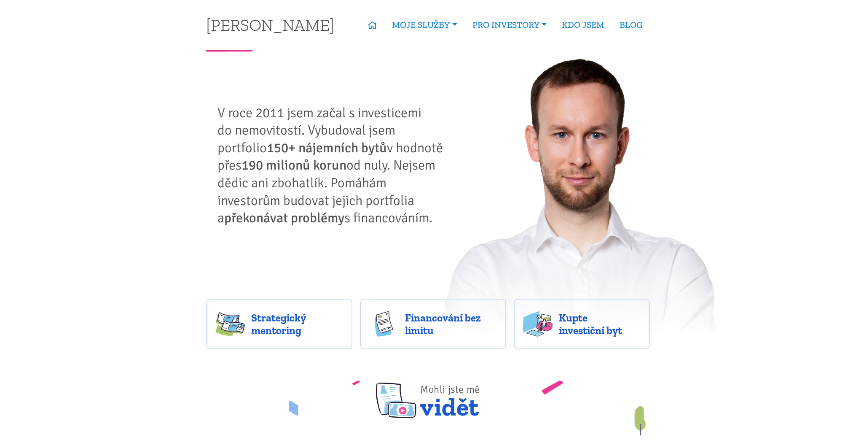 The image size is (856, 440). What do you see at coordinates (538, 324) in the screenshot?
I see `img: flats` at bounding box center [538, 324].